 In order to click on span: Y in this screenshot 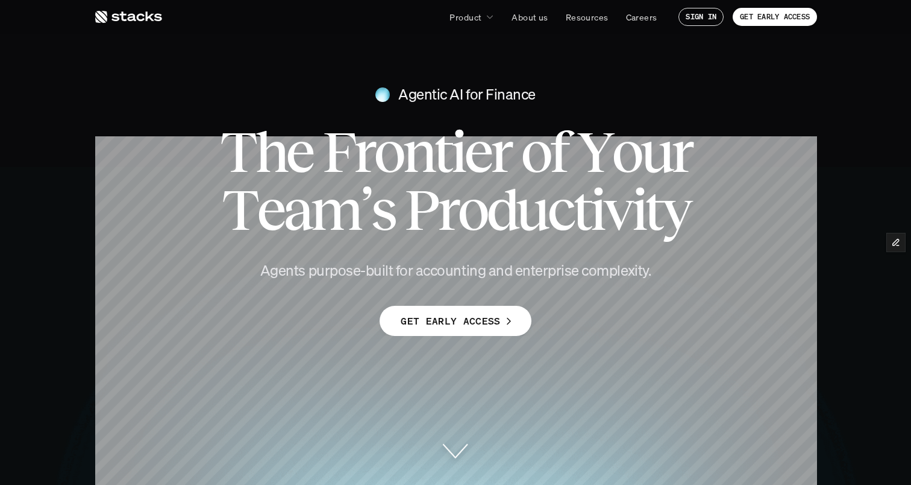, I will do `click(594, 152)`.